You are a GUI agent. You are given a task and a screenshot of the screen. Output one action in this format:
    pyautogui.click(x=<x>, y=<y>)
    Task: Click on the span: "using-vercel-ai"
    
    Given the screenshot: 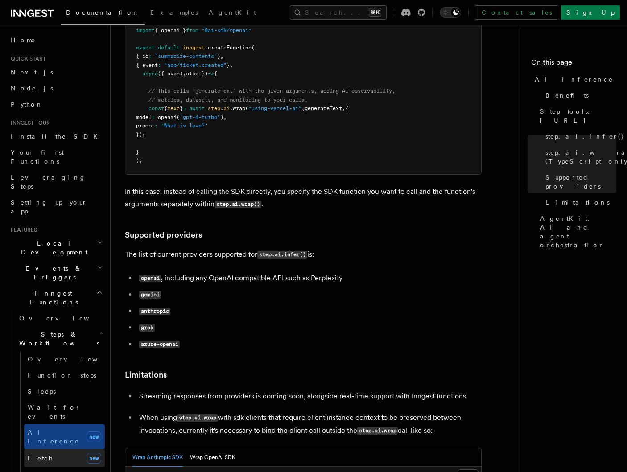 What is the action you would take?
    pyautogui.click(x=275, y=108)
    